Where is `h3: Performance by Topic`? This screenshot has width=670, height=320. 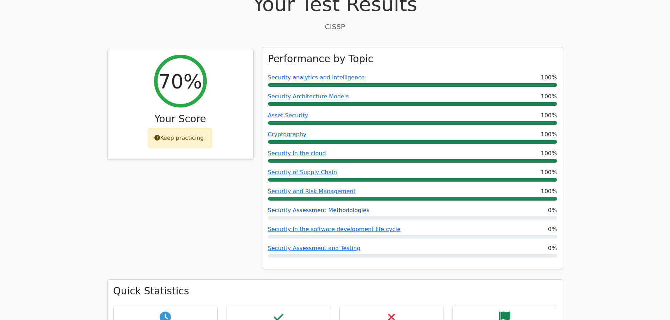 h3: Performance by Topic is located at coordinates (321, 59).